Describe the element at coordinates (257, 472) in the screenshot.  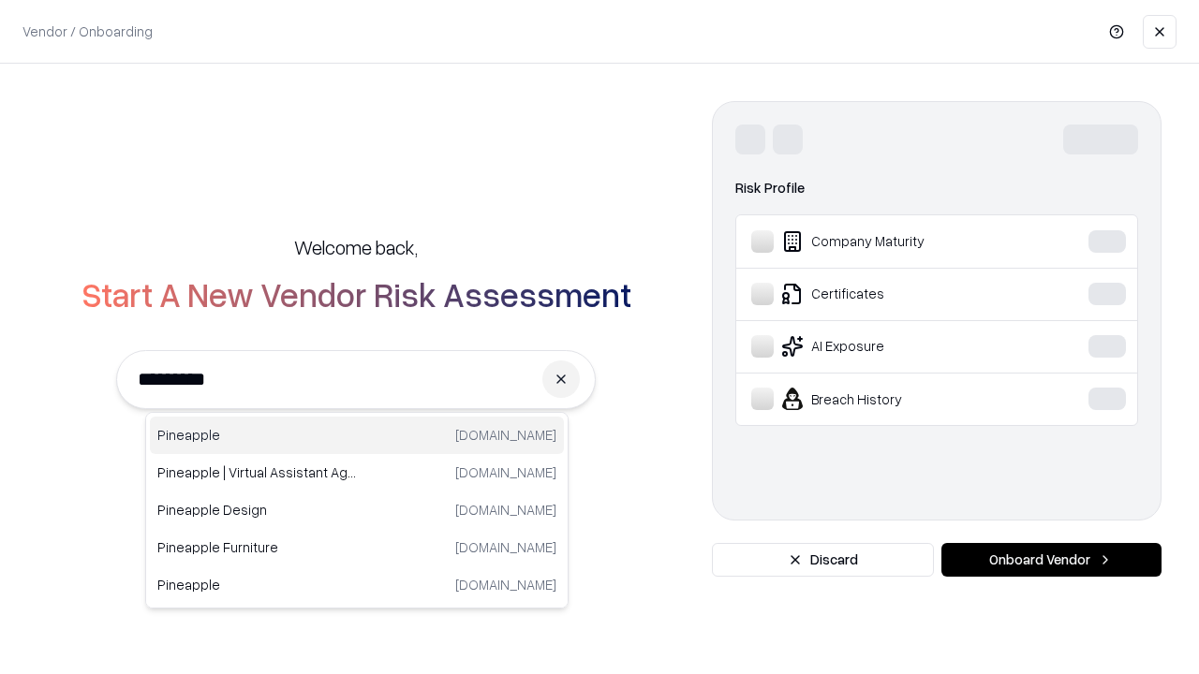
I see `p: Pineapple | Virtual Assistant Agency` at that location.